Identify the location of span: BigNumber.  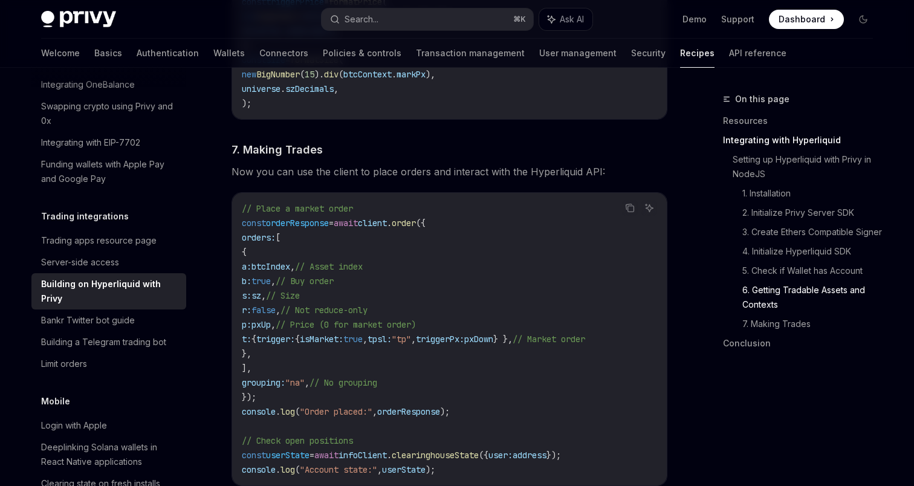
(278, 74).